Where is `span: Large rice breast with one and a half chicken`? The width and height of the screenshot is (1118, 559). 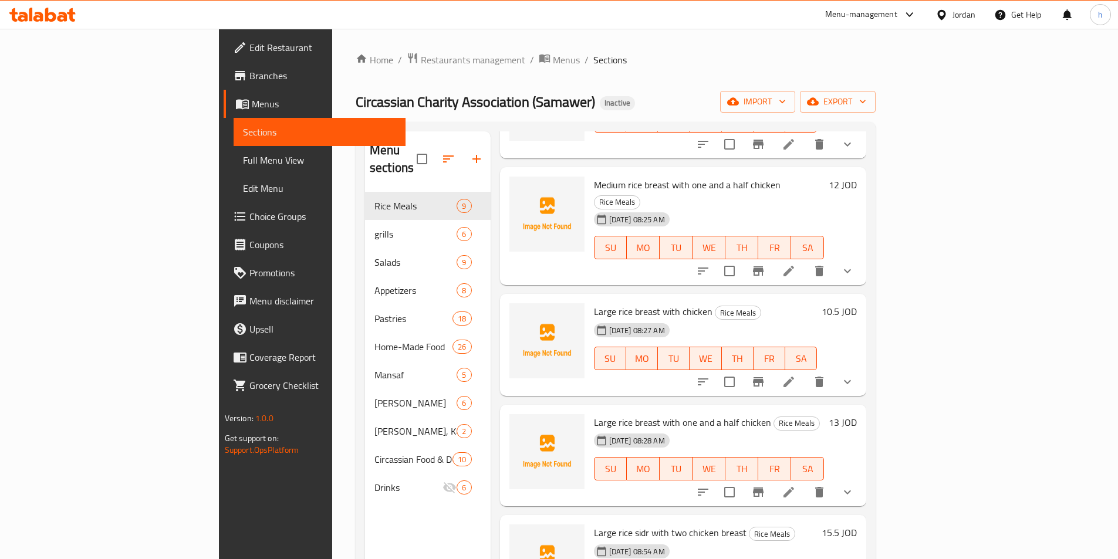 span: Large rice breast with one and a half chicken is located at coordinates (682, 422).